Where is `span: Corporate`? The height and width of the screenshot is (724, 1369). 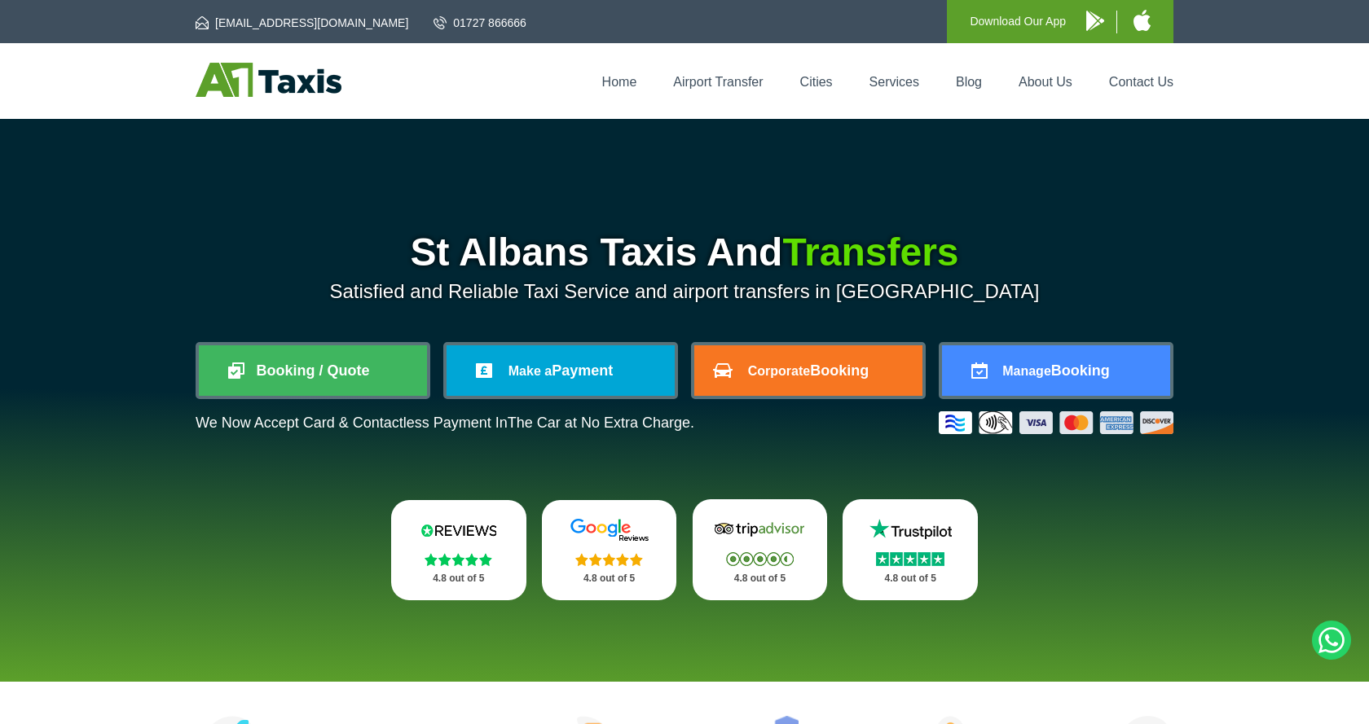
span: Corporate is located at coordinates (779, 371).